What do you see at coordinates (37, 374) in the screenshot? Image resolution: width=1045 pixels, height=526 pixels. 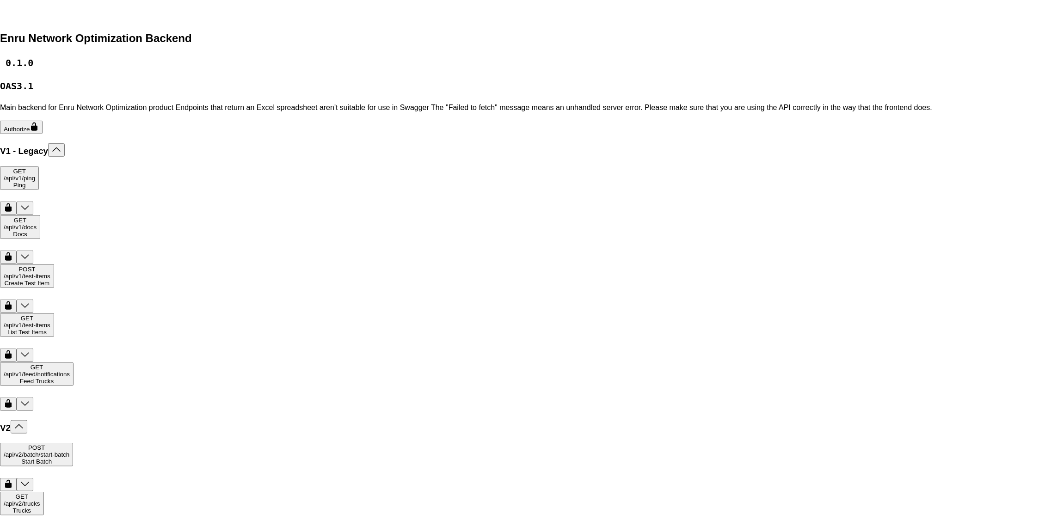 I see `span: /api /v1 /feed /notifications` at bounding box center [37, 374].